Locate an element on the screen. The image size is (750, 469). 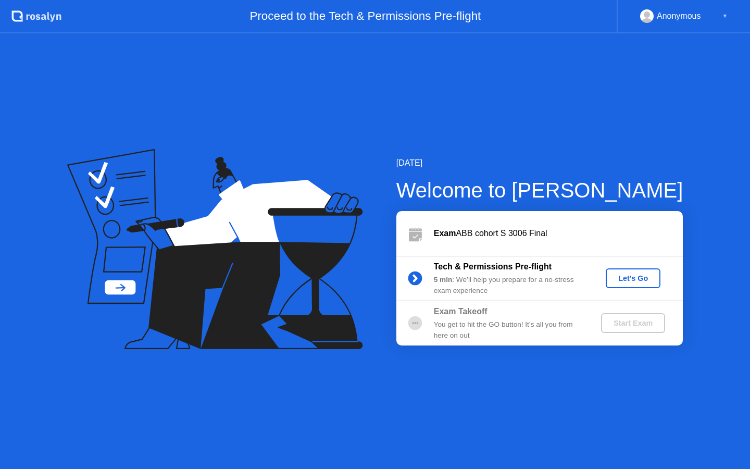
div: Anonymous is located at coordinates (679, 16).